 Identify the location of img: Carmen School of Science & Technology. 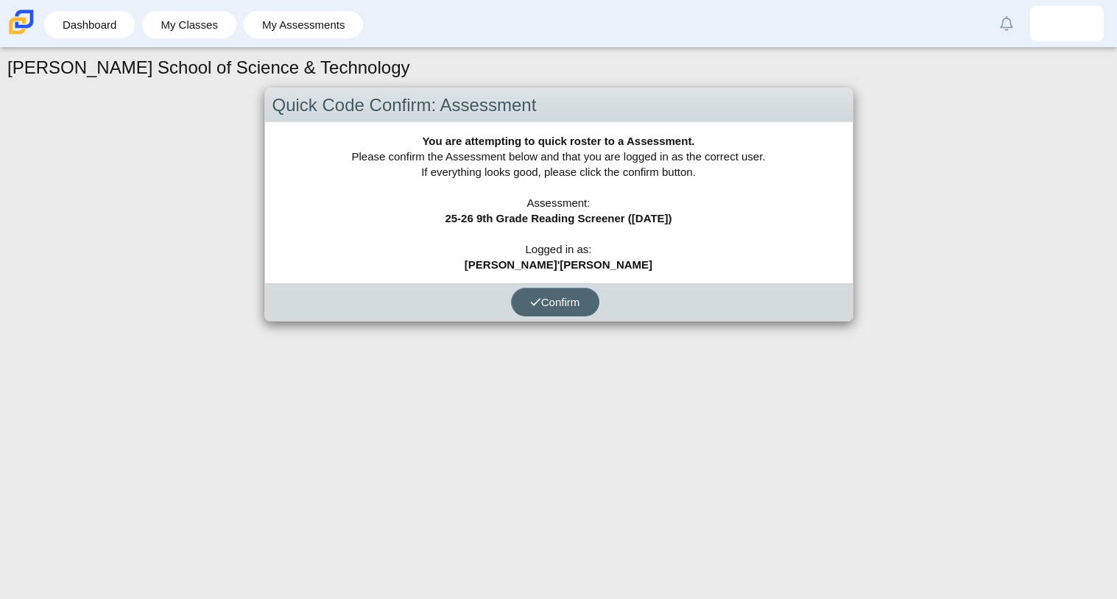
(21, 22).